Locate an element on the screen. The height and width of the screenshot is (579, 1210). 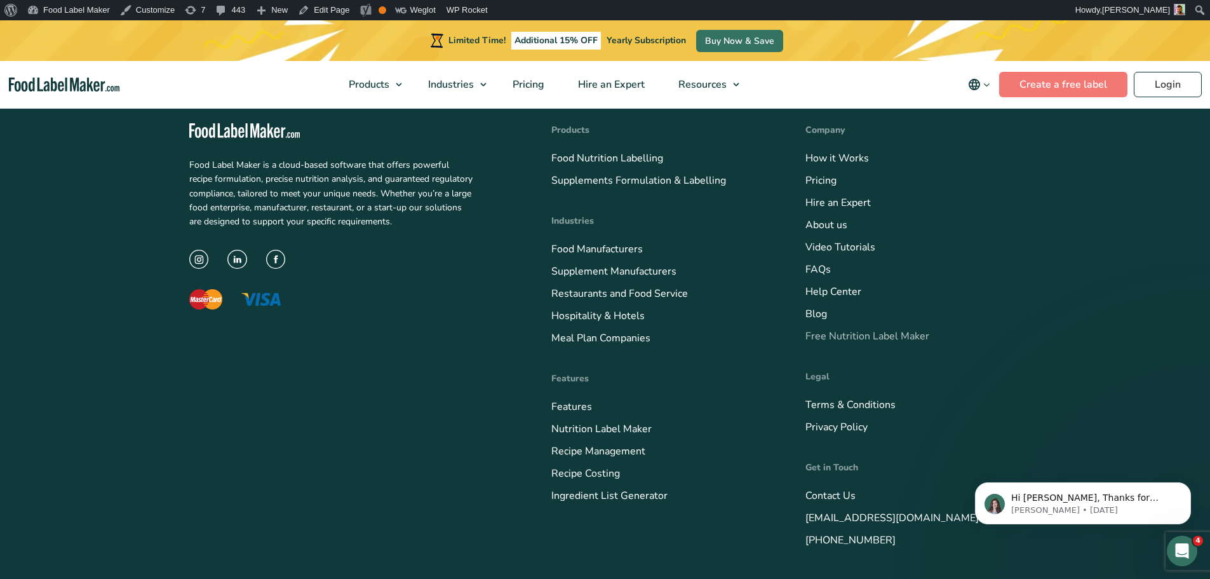
h4: Company is located at coordinates (914, 130).